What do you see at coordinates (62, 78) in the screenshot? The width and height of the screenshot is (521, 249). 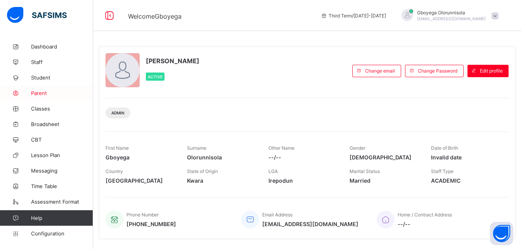 I see `span: Student` at bounding box center [62, 78].